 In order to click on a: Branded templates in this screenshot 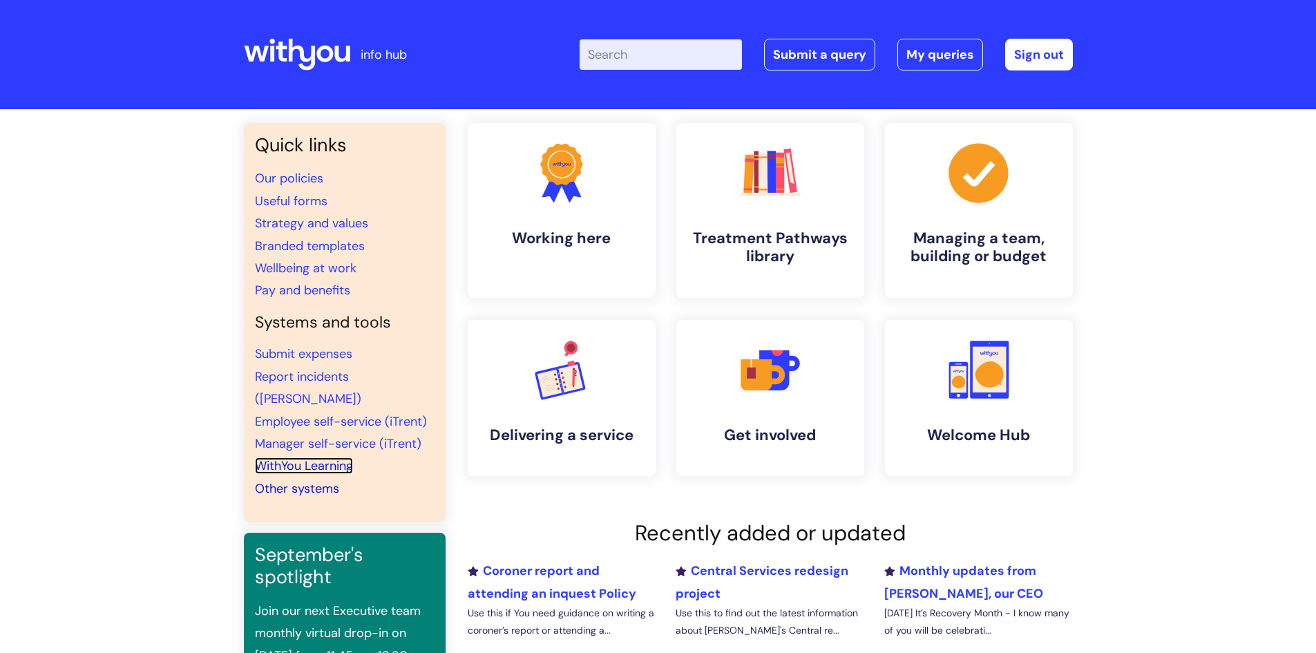, I will do `click(310, 246)`.